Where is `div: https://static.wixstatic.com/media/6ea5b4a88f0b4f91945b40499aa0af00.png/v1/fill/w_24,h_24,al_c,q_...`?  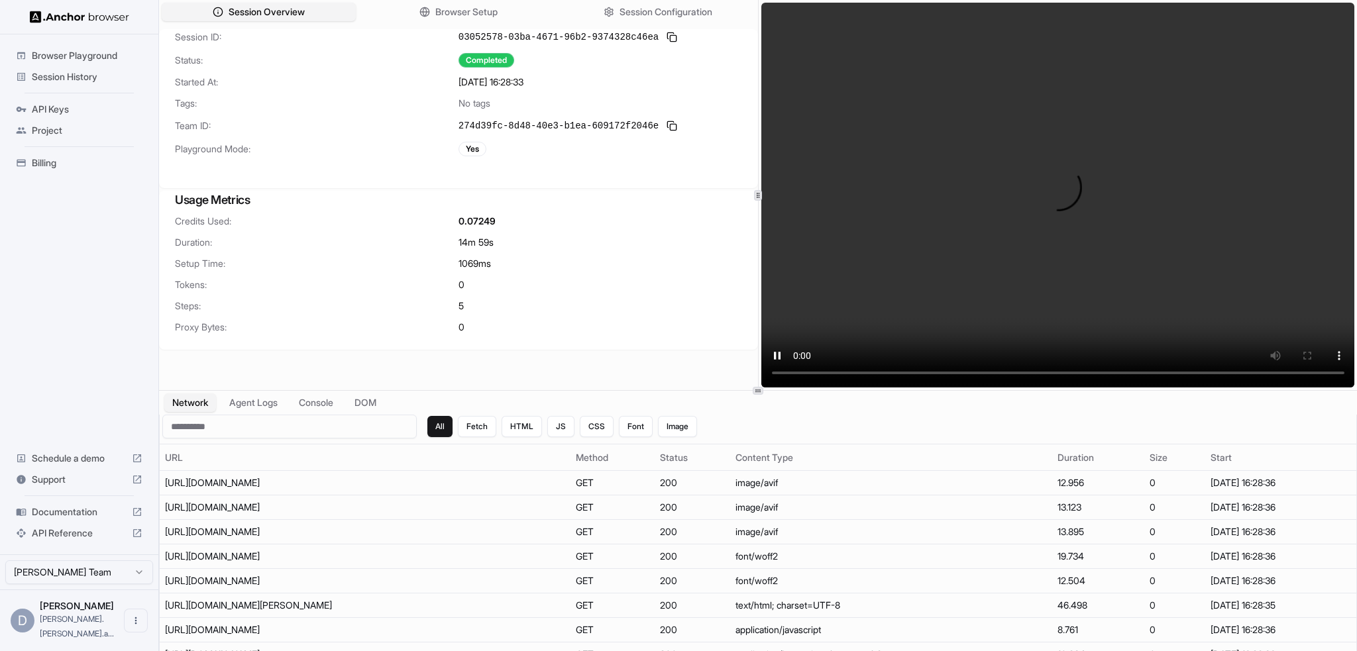
div: https://static.wixstatic.com/media/6ea5b4a88f0b4f91945b40499aa0af00.png/v1/fill/w_24,h_24,al_c,q_... is located at coordinates (264, 483).